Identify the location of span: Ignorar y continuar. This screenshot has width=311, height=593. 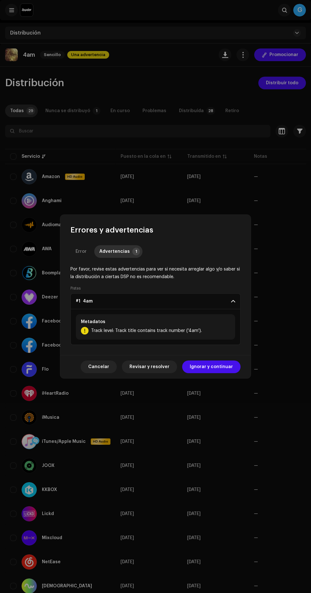
(211, 367).